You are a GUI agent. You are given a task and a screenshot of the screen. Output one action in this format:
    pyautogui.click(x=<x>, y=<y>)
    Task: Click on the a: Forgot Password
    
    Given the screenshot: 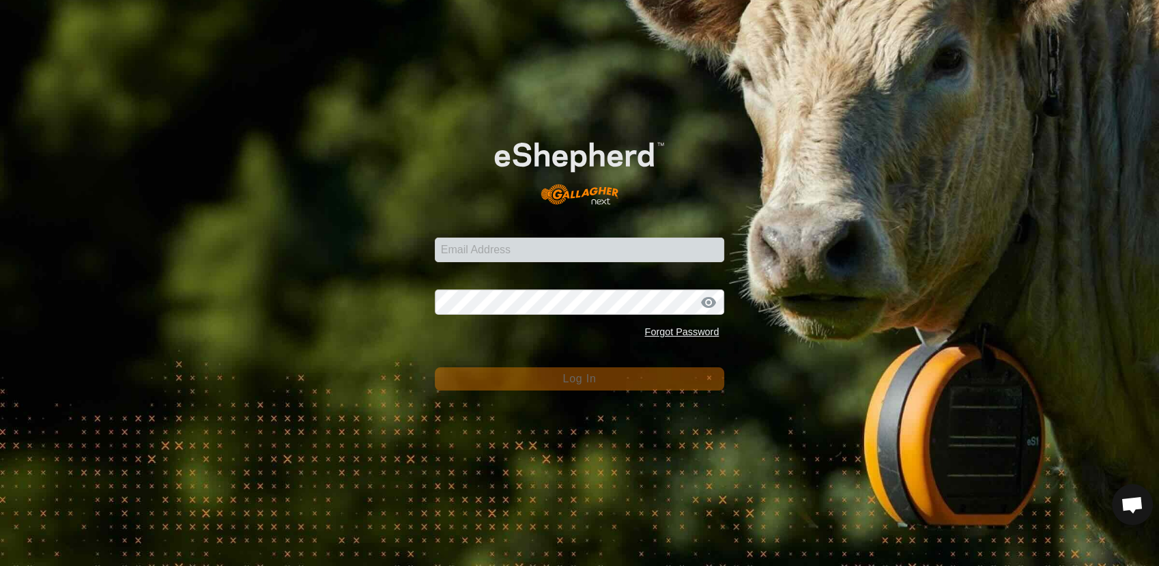 What is the action you would take?
    pyautogui.click(x=681, y=332)
    